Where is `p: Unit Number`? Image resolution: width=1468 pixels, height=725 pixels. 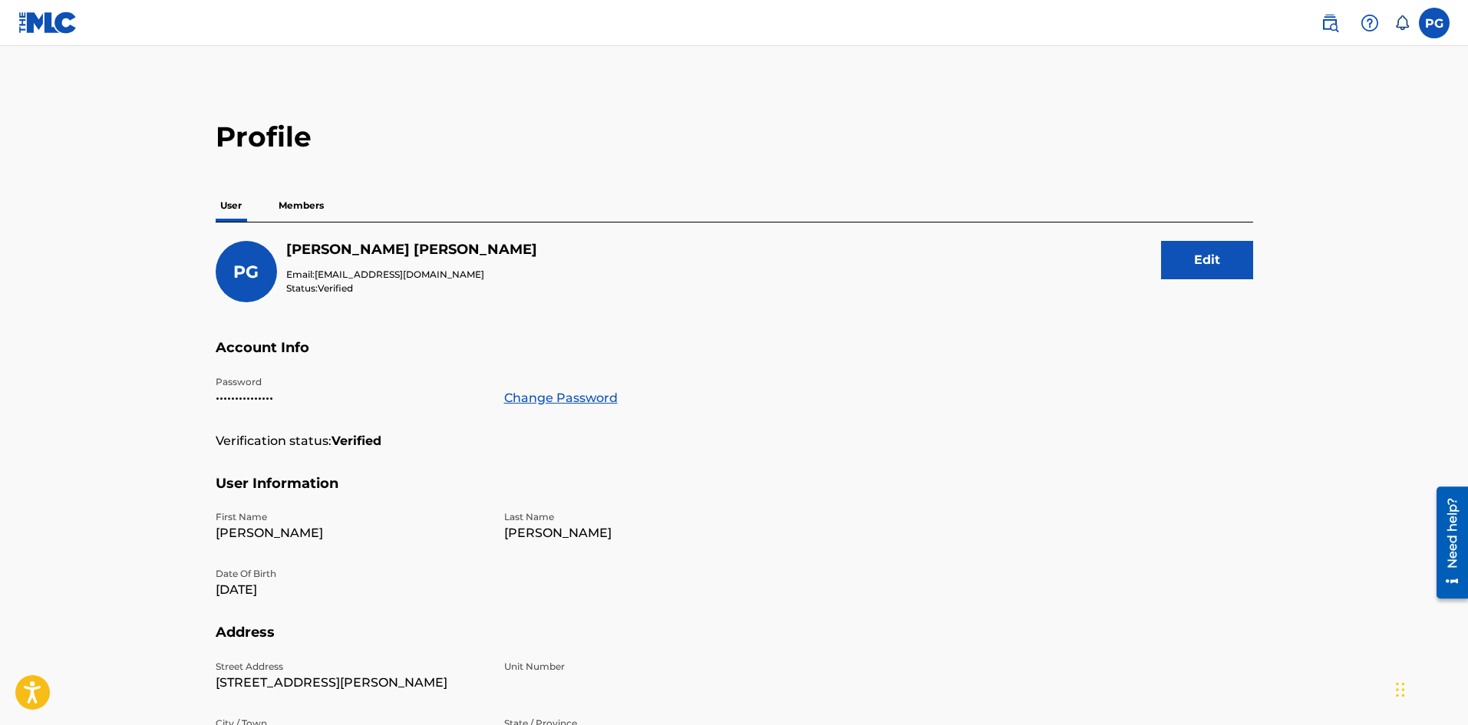 p: Unit Number is located at coordinates (639, 667).